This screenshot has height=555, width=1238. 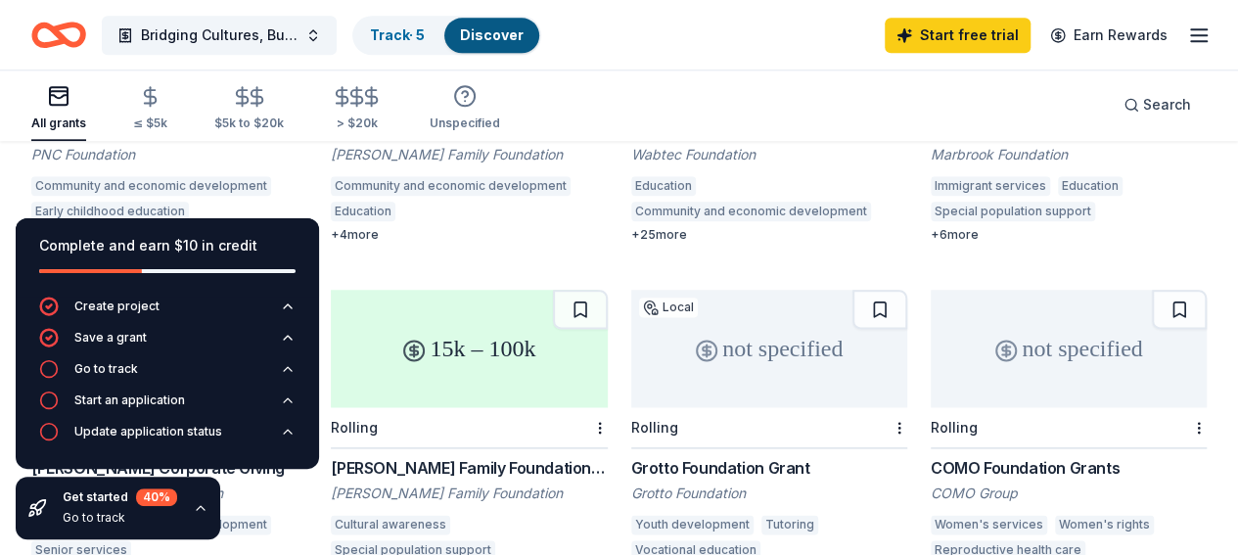 What do you see at coordinates (167, 246) in the screenshot?
I see `div: Complete and earn $10 in credit` at bounding box center [167, 246].